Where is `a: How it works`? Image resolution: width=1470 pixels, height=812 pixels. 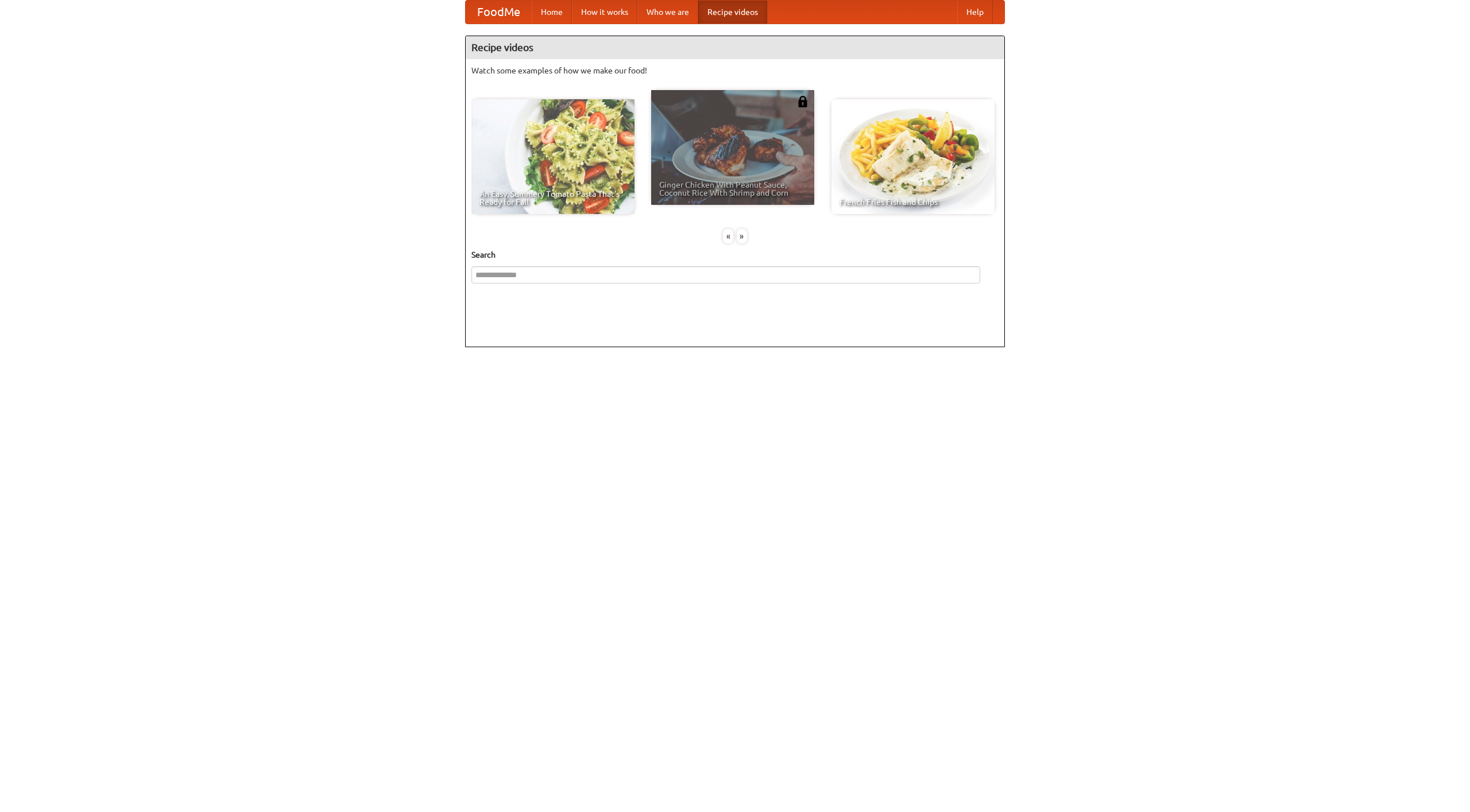
a: How it works is located at coordinates (605, 12).